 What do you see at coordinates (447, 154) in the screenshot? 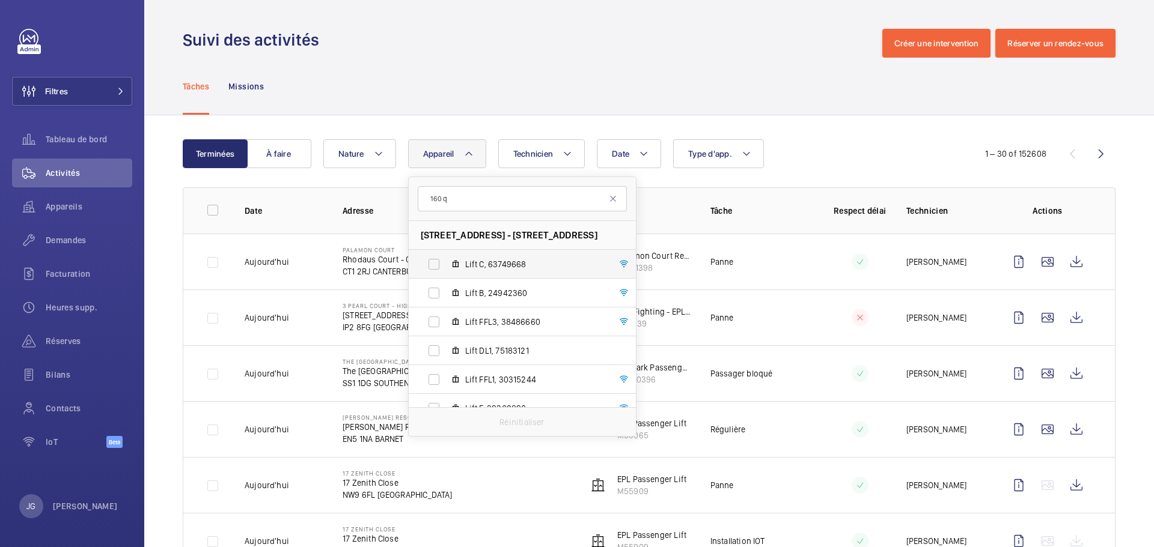
I see `button: Appareil` at bounding box center [447, 154].